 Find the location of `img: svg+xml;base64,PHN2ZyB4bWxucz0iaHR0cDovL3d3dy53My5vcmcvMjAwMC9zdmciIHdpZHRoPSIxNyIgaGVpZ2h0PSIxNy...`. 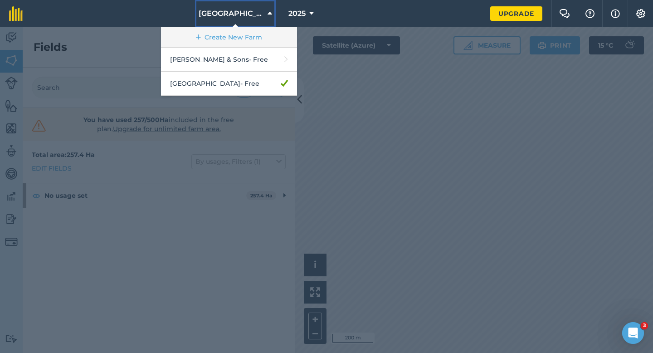

img: svg+xml;base64,PHN2ZyB4bWxucz0iaHR0cDovL3d3dy53My5vcmcvMjAwMC9zdmciIHdpZHRoPSIxNyIgaGVpZ2h0PSIxNy... is located at coordinates (616, 14).